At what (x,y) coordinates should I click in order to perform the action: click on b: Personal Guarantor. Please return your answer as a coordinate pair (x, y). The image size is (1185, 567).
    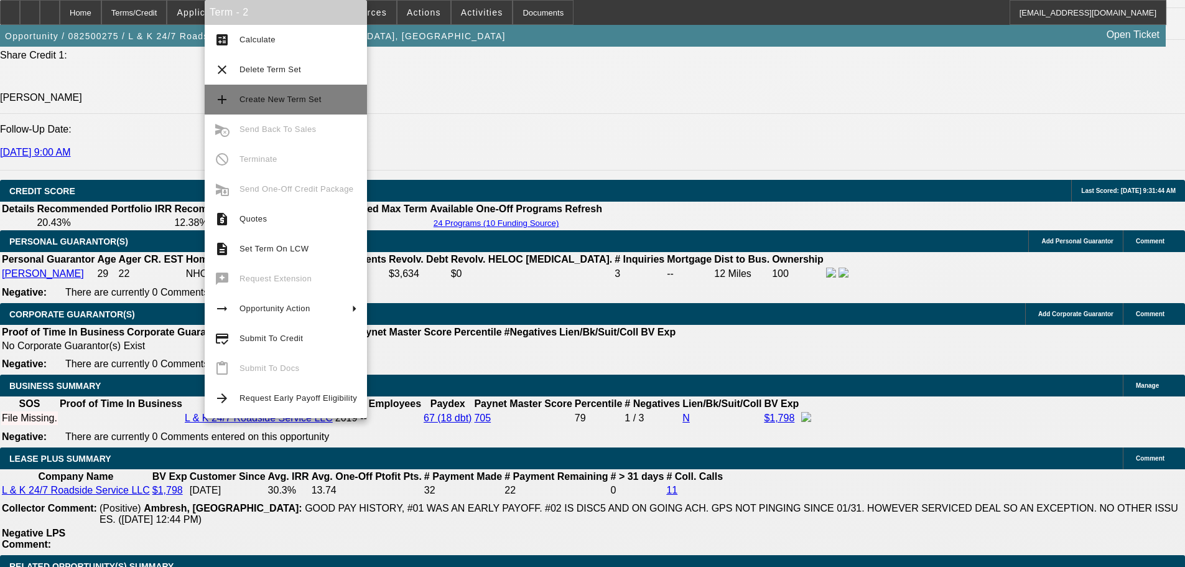
    Looking at the image, I should click on (48, 259).